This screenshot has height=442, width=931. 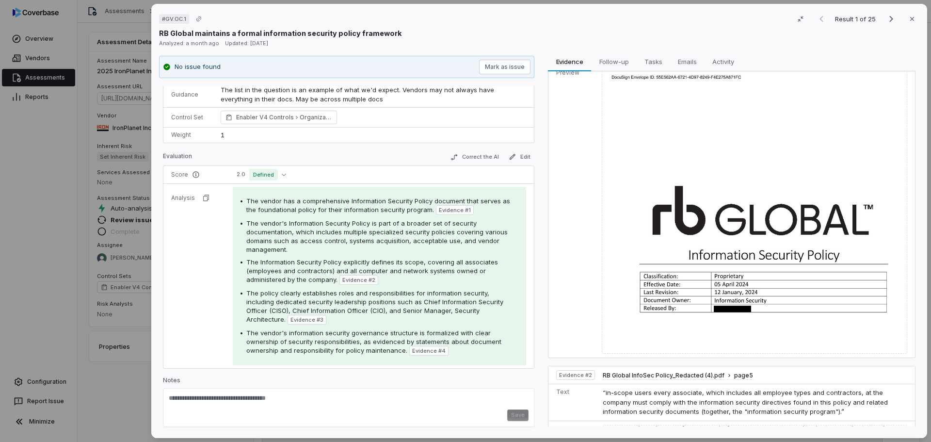 I want to click on span: Analyzed: a month ago, so click(x=189, y=43).